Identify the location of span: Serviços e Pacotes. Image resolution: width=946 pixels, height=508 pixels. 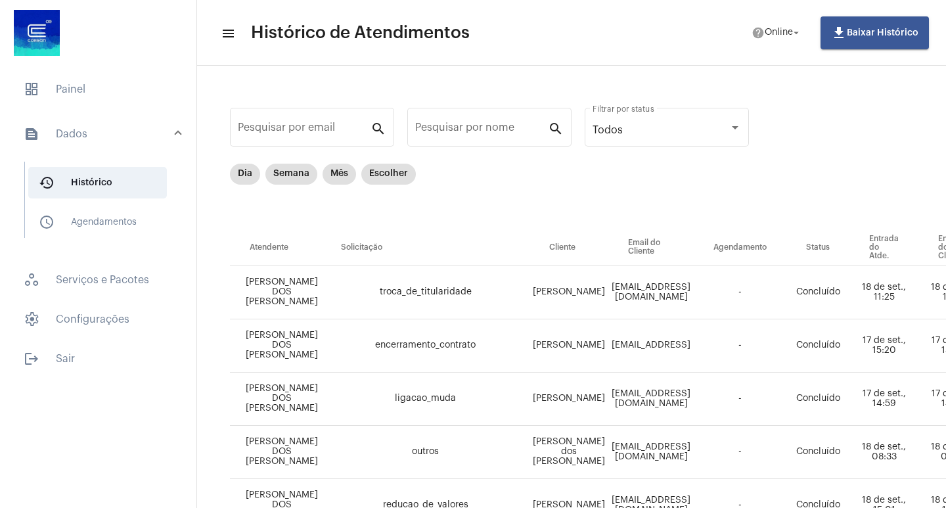
(98, 280).